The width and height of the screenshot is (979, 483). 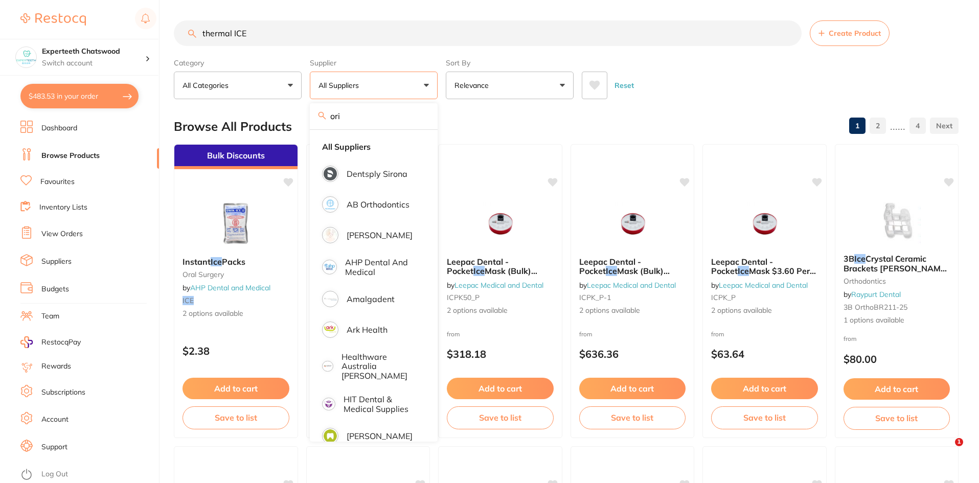 What do you see at coordinates (500, 354) in the screenshot?
I see `p: $318.18` at bounding box center [500, 354].